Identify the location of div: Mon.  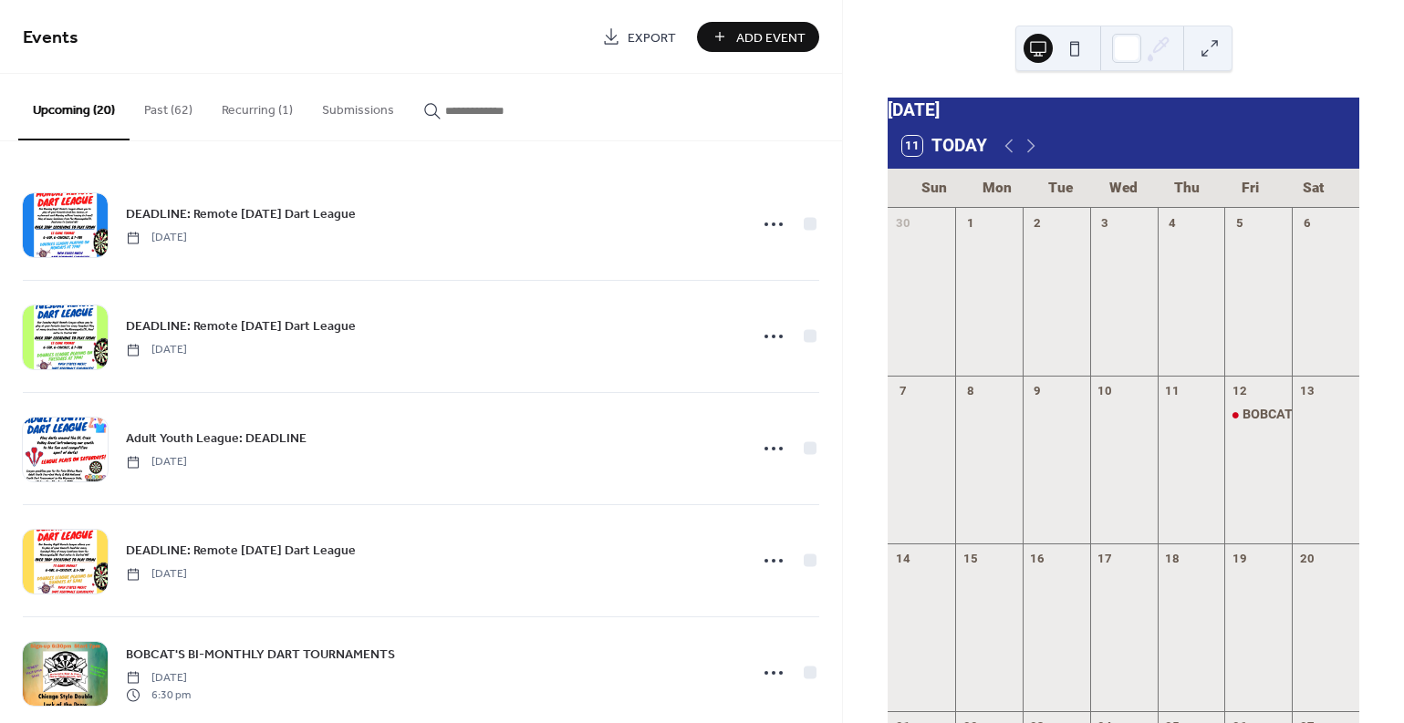
(997, 188).